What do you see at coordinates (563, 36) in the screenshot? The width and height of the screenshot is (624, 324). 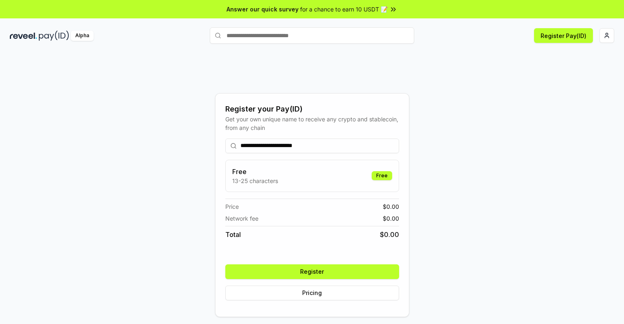 I see `button: Register Pay(ID)` at bounding box center [563, 36].